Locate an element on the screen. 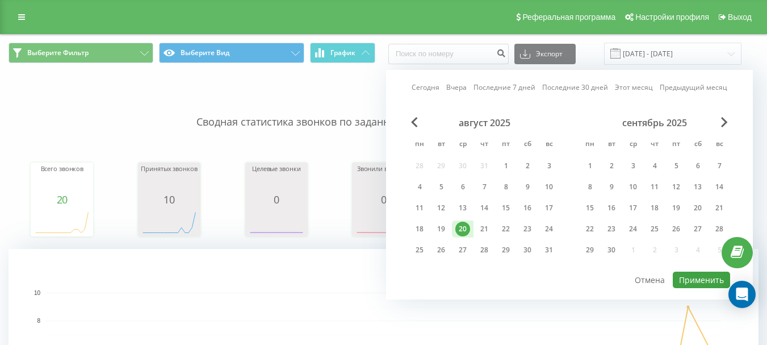  font: 14 is located at coordinates (484, 207).